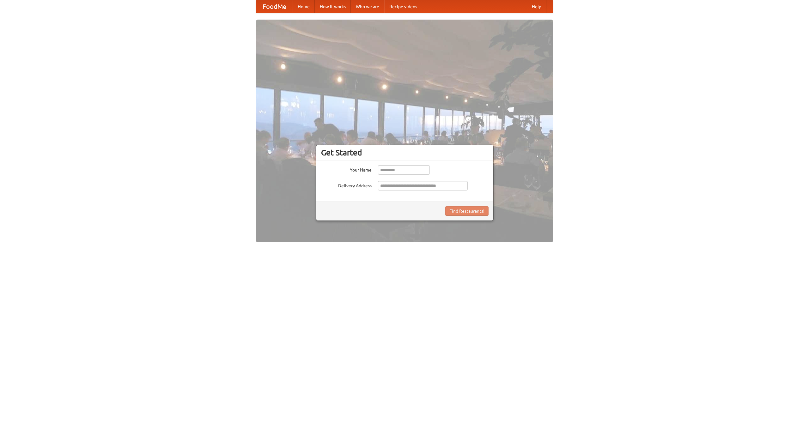  Describe the element at coordinates (467, 211) in the screenshot. I see `button: Find Restaurants!` at that location.